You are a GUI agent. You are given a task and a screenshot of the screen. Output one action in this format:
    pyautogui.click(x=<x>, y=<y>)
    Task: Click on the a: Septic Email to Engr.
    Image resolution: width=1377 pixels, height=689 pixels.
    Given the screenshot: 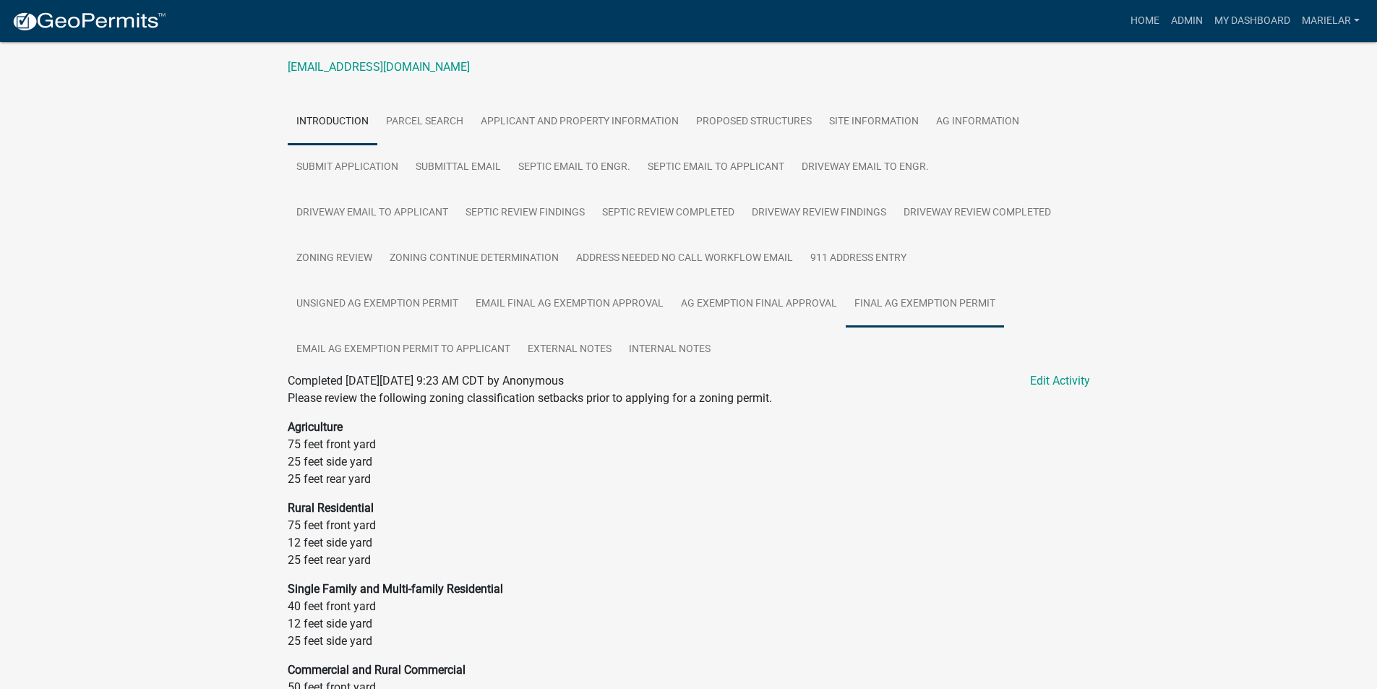 What is the action you would take?
    pyautogui.click(x=574, y=168)
    